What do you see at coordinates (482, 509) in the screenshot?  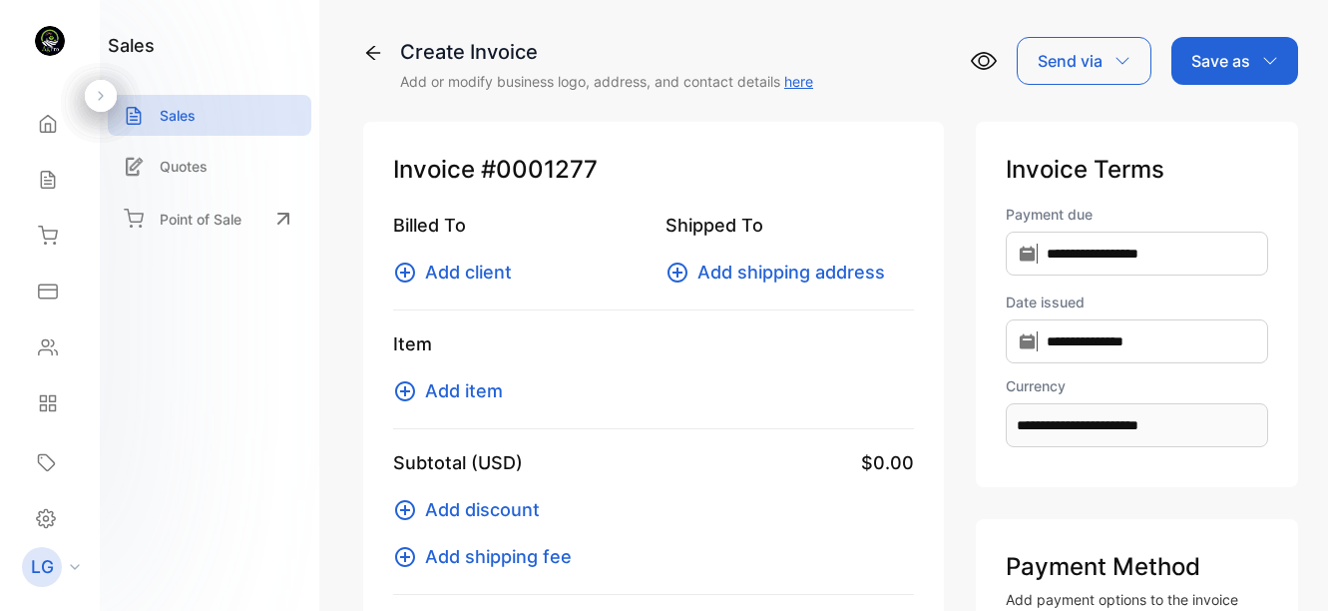 I see `span: Add discount` at bounding box center [482, 509].